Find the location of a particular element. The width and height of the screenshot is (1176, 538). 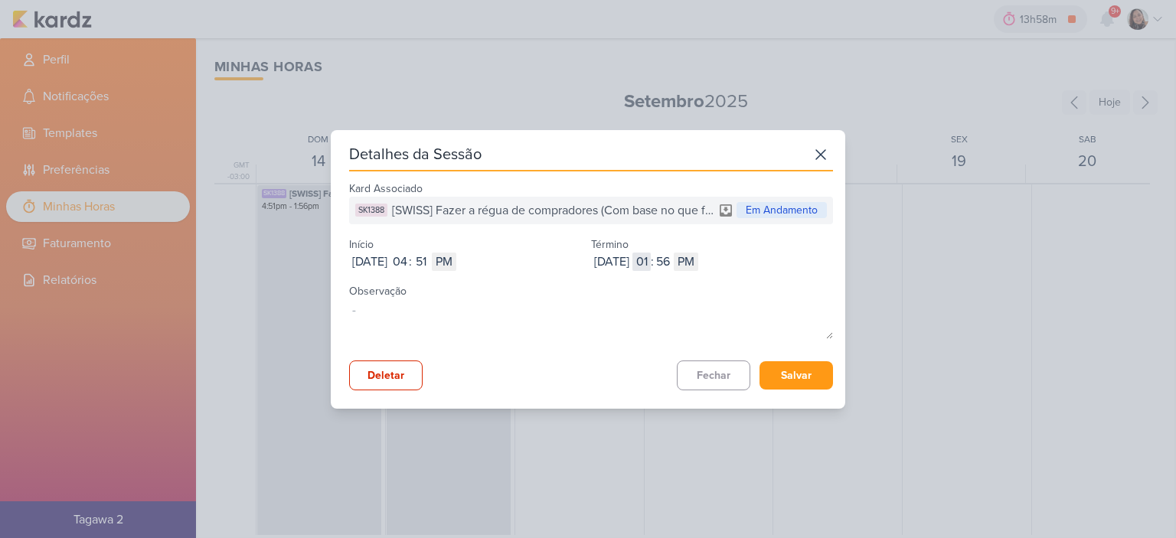

div: SK1388 is located at coordinates (371, 210).